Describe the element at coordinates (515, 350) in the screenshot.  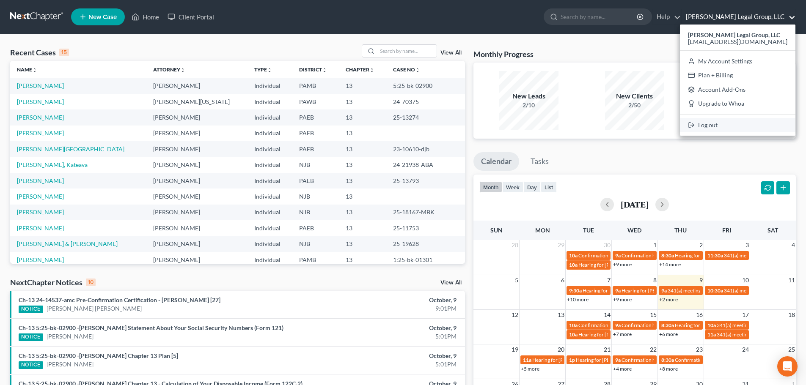
I see `span: 19` at that location.